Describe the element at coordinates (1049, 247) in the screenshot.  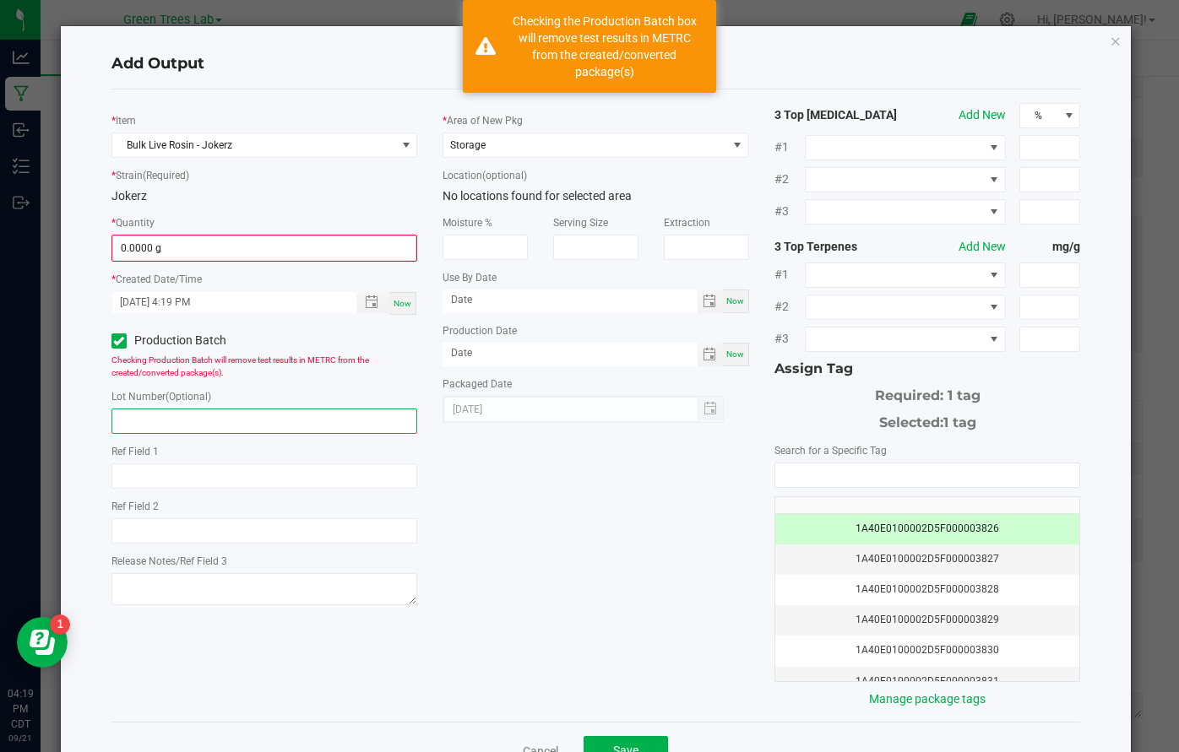
I see `strong: mg/g` at that location.